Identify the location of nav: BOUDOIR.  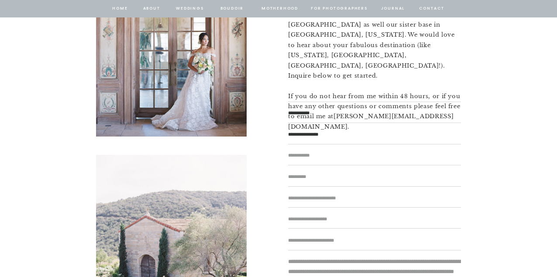
(232, 9).